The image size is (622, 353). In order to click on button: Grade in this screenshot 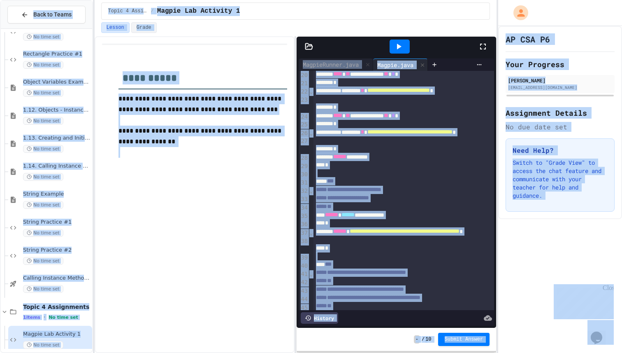, I will do `click(144, 28)`.